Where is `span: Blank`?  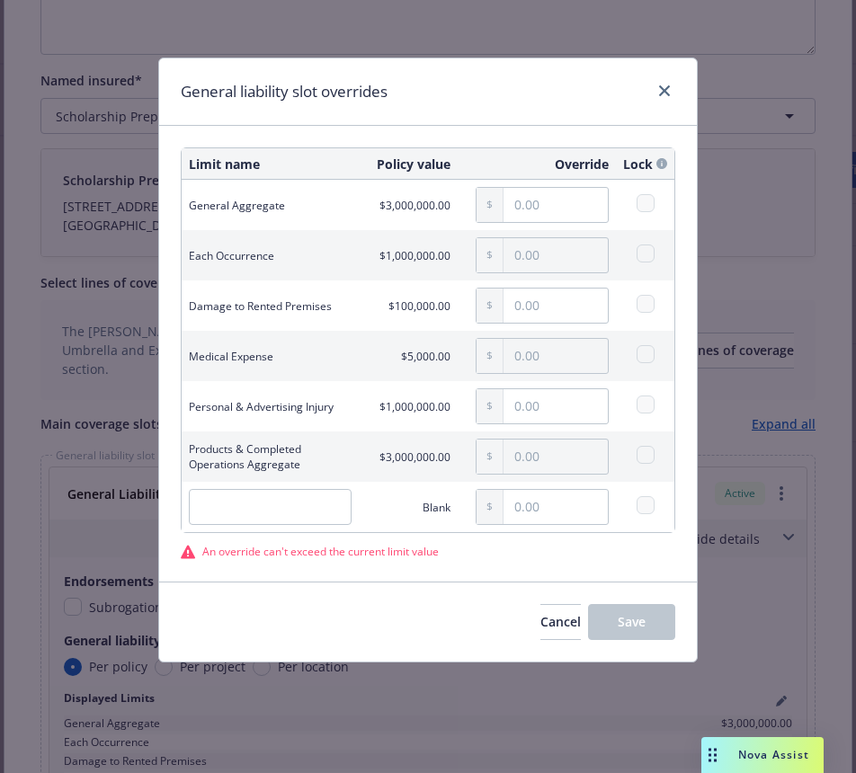
span: Blank is located at coordinates (436, 507).